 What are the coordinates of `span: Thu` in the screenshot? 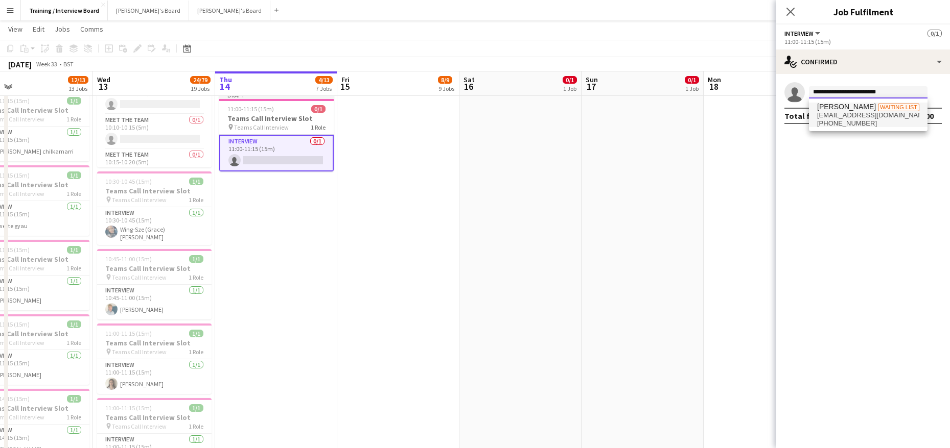 It's located at (225, 80).